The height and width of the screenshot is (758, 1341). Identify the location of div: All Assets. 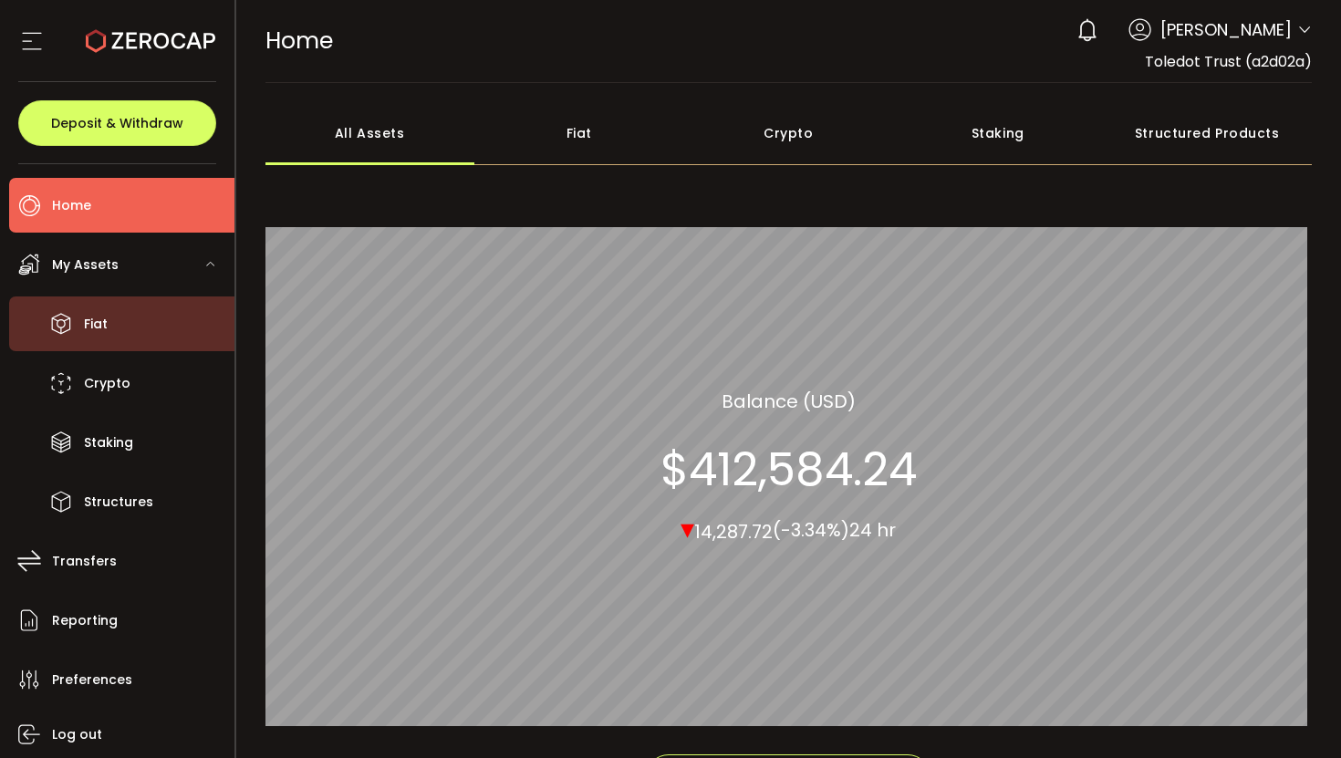
(370, 133).